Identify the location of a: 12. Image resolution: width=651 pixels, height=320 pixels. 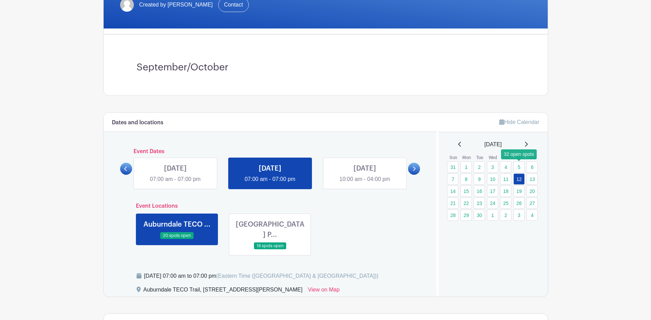
(519, 179).